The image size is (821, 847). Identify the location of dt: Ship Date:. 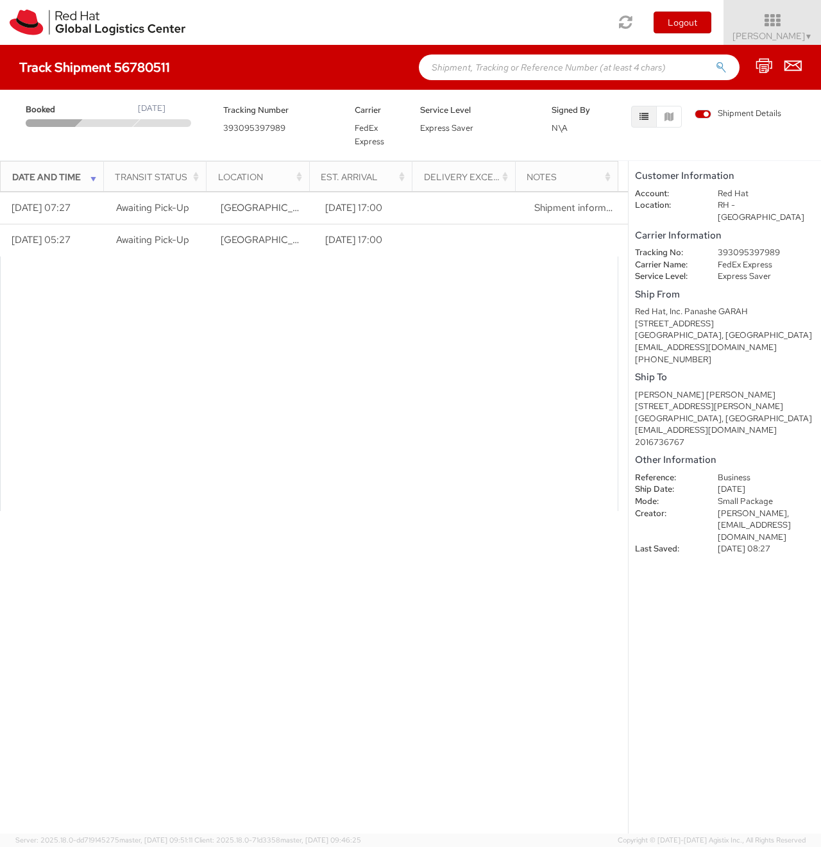
(666, 489).